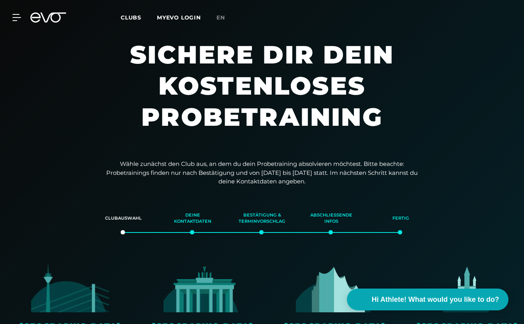 This screenshot has height=324, width=524. What do you see at coordinates (262, 93) in the screenshot?
I see `h1: Sichere dir dein kostenloses Probetraining` at bounding box center [262, 93].